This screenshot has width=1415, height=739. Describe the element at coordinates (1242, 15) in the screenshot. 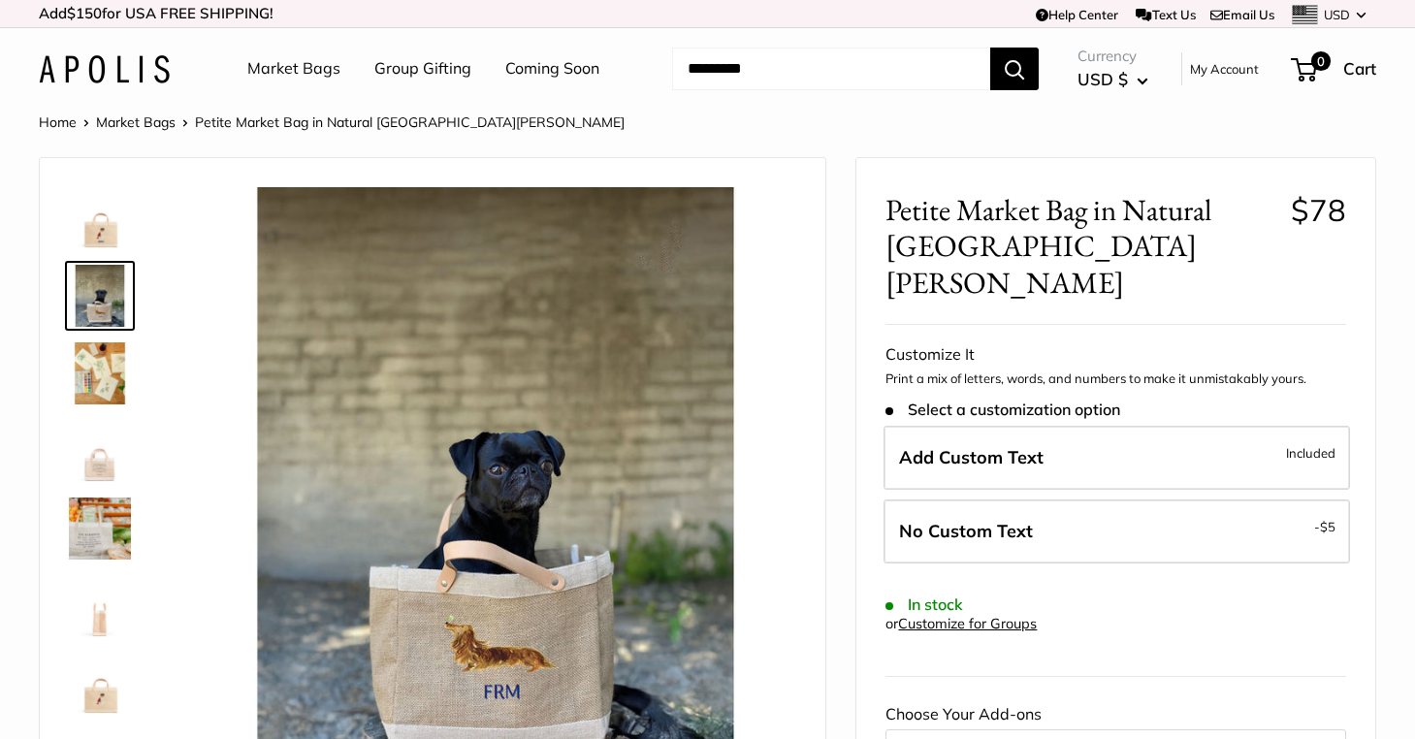

I see `a: Email Us` at that location.